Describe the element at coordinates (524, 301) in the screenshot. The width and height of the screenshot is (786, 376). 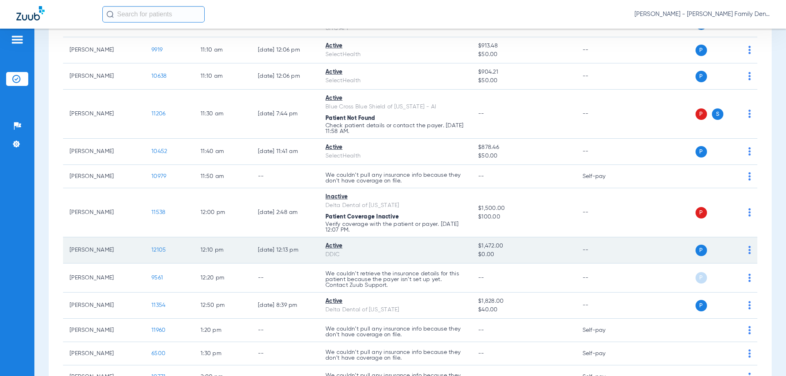
I see `span: $1,828.00` at that location.